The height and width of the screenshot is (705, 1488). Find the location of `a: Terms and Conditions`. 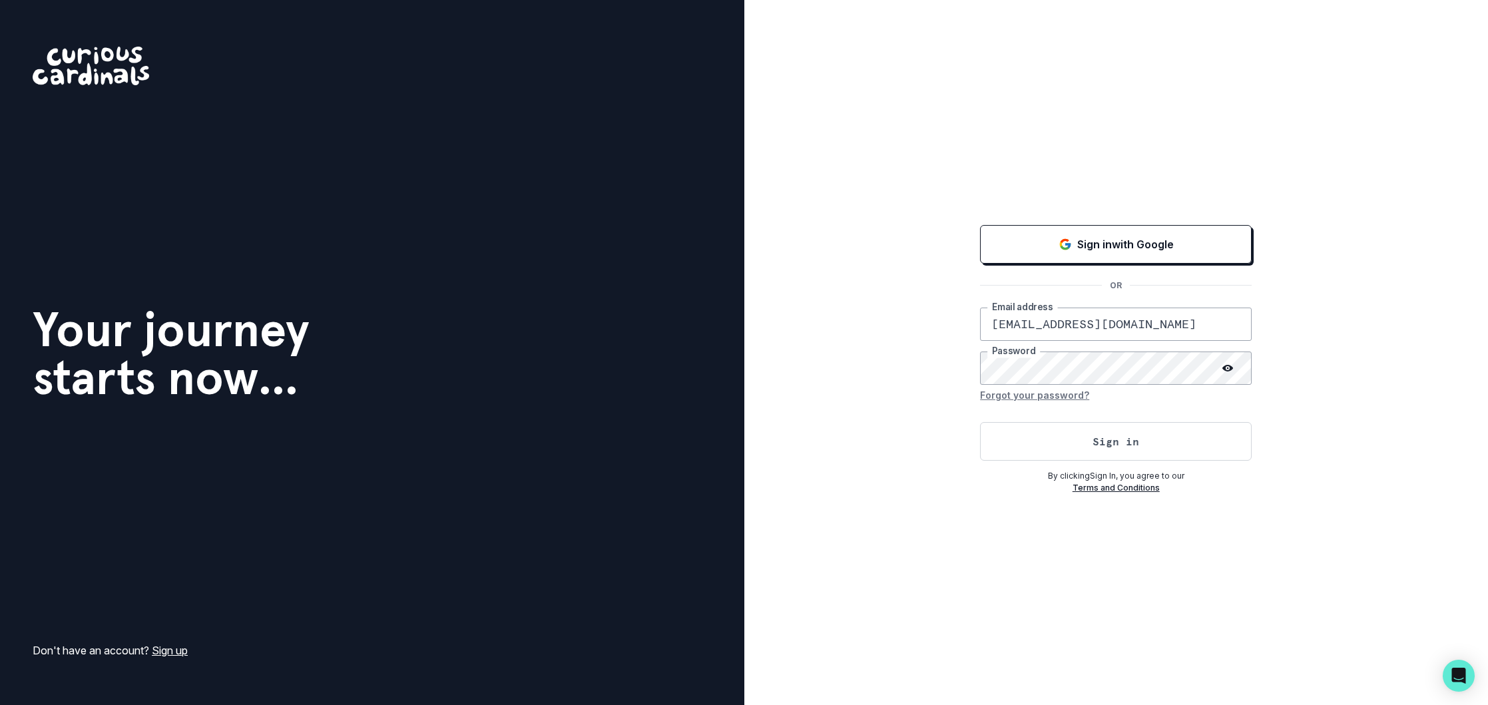

a: Terms and Conditions is located at coordinates (1116, 487).